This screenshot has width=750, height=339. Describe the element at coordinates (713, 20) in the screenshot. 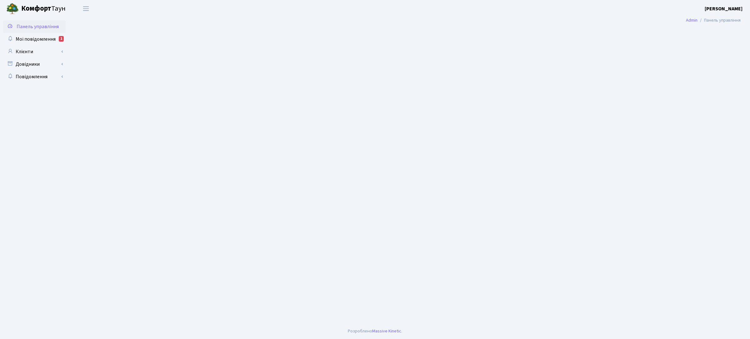

I see `nav: breadcrumb` at that location.